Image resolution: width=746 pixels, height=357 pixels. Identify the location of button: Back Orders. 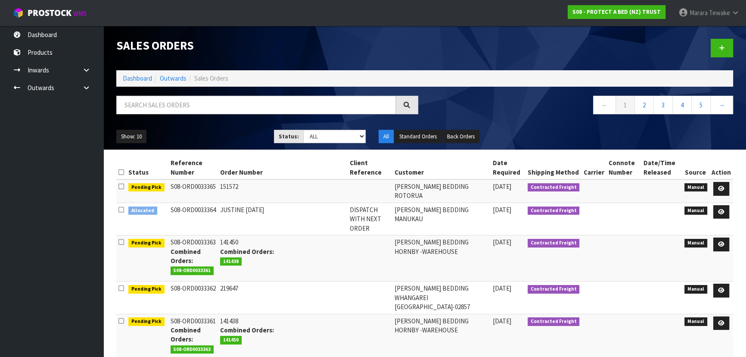
(461, 137).